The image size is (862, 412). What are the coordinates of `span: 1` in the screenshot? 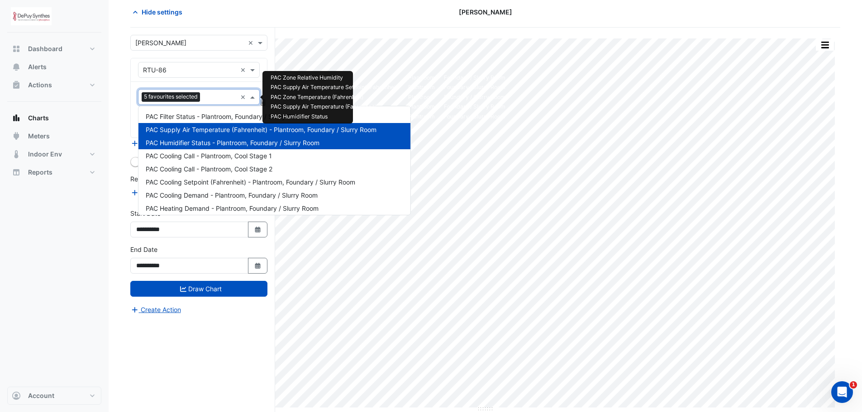 It's located at (853, 385).